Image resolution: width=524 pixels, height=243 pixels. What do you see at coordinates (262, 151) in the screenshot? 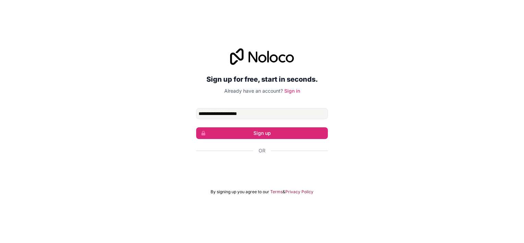
I see `span: Or` at bounding box center [262, 151].